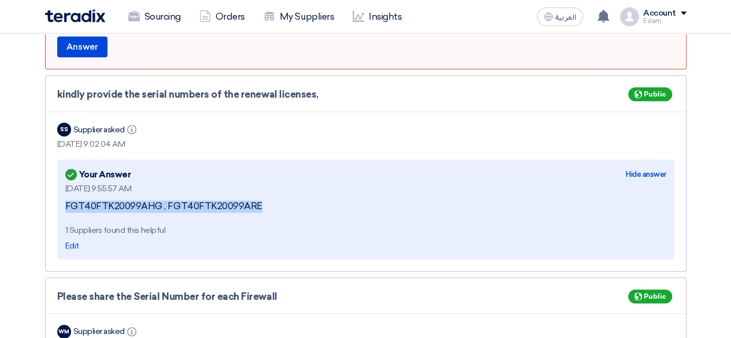  What do you see at coordinates (98, 174) in the screenshot?
I see `div: Your Answer` at bounding box center [98, 174].